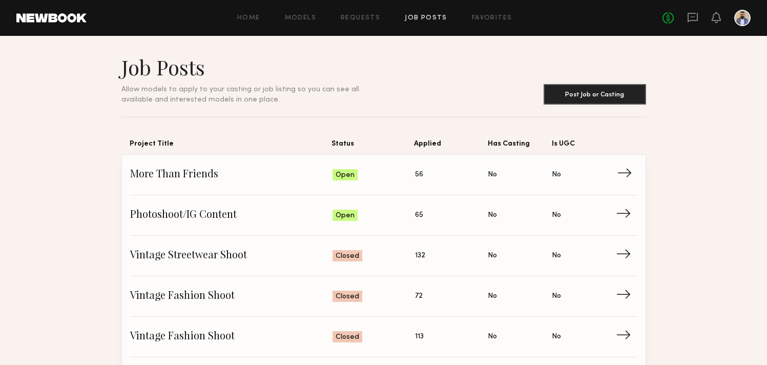 The height and width of the screenshot is (365, 767). Describe the element at coordinates (595, 94) in the screenshot. I see `button: Post Job or Casting` at that location.